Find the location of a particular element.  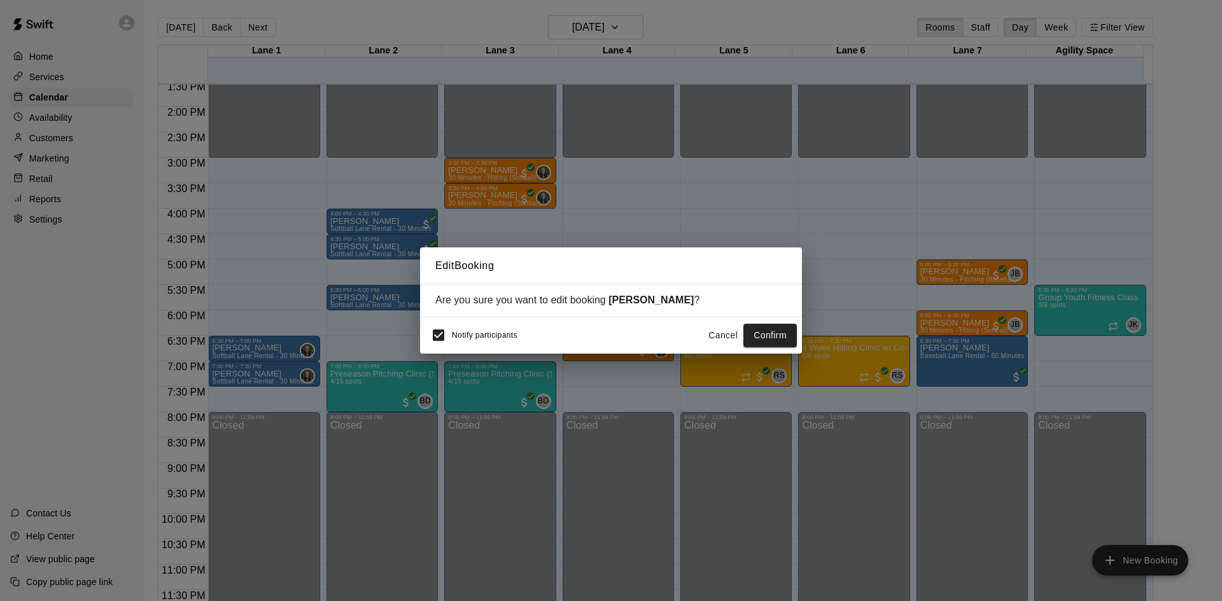

span: Notify participants is located at coordinates (484, 336).